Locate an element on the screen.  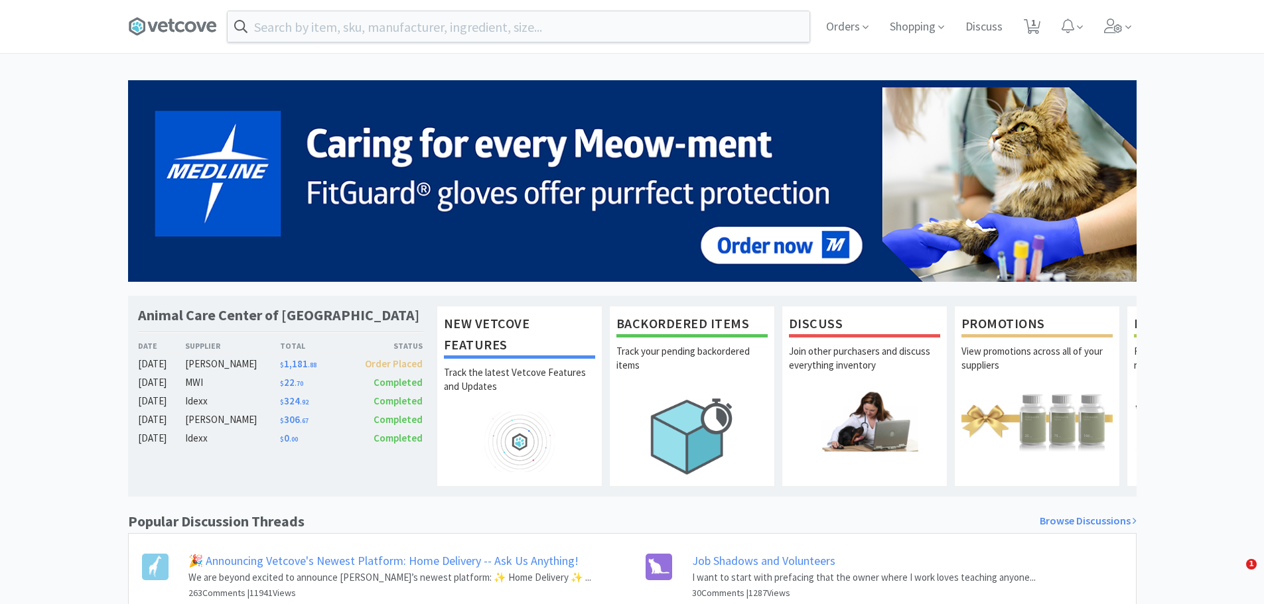
span: 22 is located at coordinates (291, 382).